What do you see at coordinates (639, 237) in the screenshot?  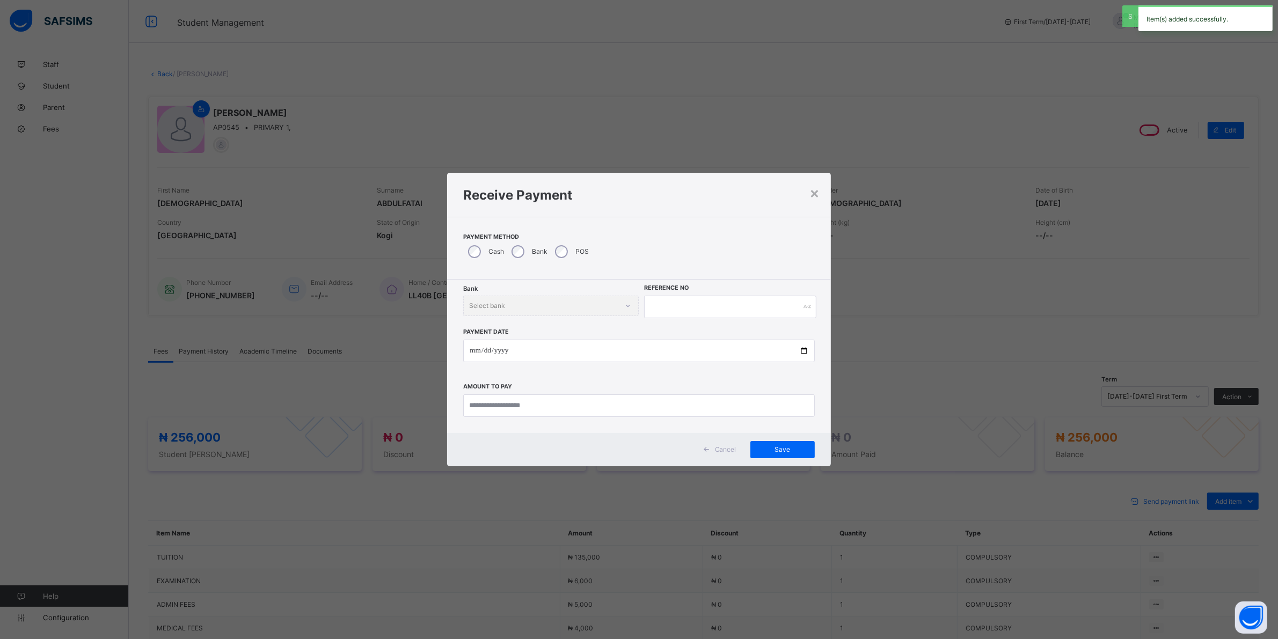 I see `span: Payment Method` at bounding box center [639, 237].